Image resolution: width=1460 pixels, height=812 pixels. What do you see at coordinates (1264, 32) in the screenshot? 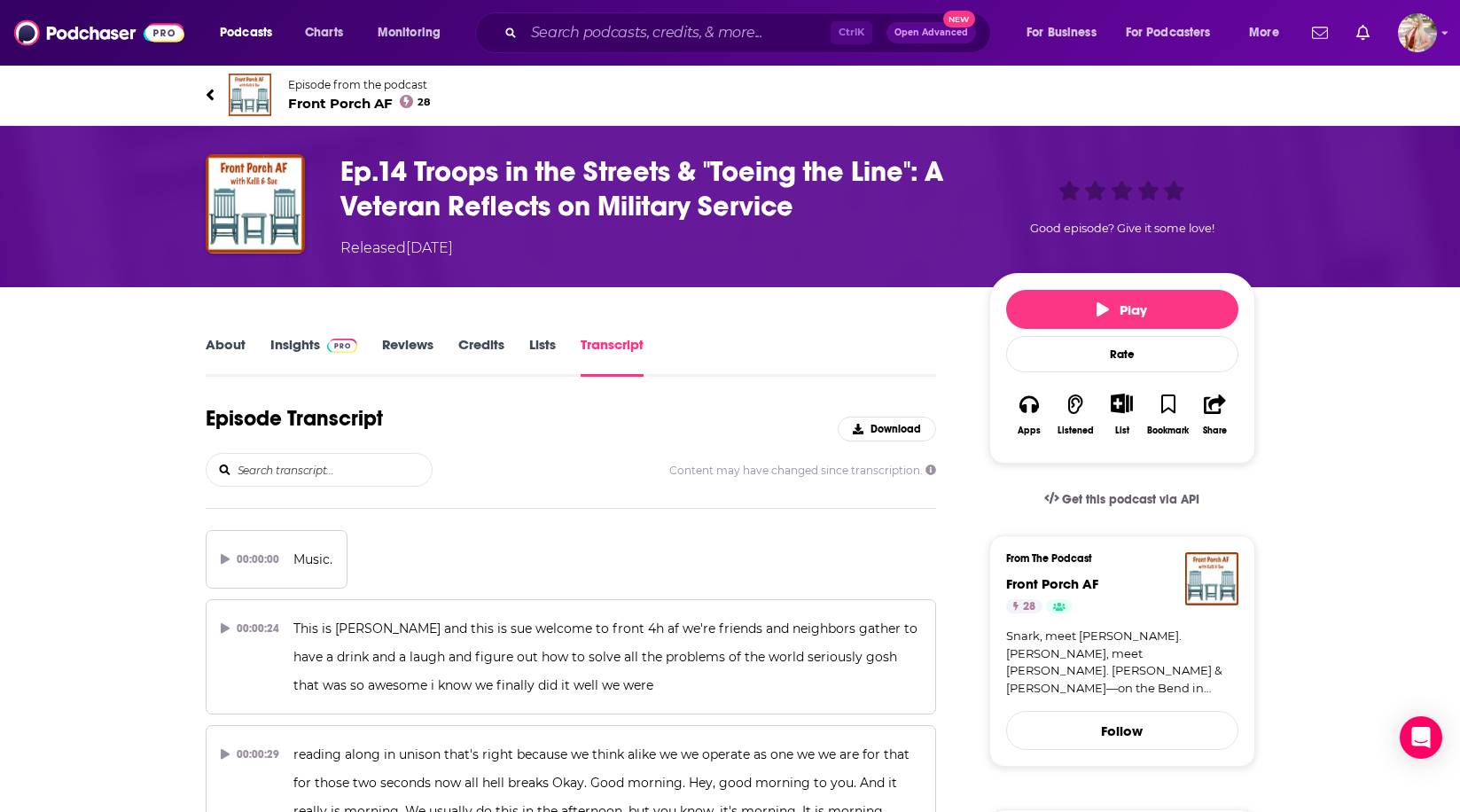
I see `span: More` at bounding box center [1264, 32].